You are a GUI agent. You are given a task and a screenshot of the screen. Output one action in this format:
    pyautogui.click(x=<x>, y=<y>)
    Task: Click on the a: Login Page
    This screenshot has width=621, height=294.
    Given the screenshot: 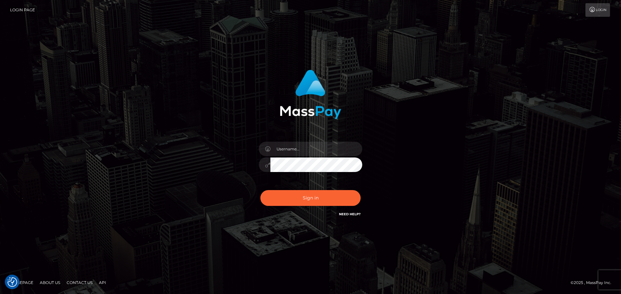 What is the action you would take?
    pyautogui.click(x=22, y=10)
    